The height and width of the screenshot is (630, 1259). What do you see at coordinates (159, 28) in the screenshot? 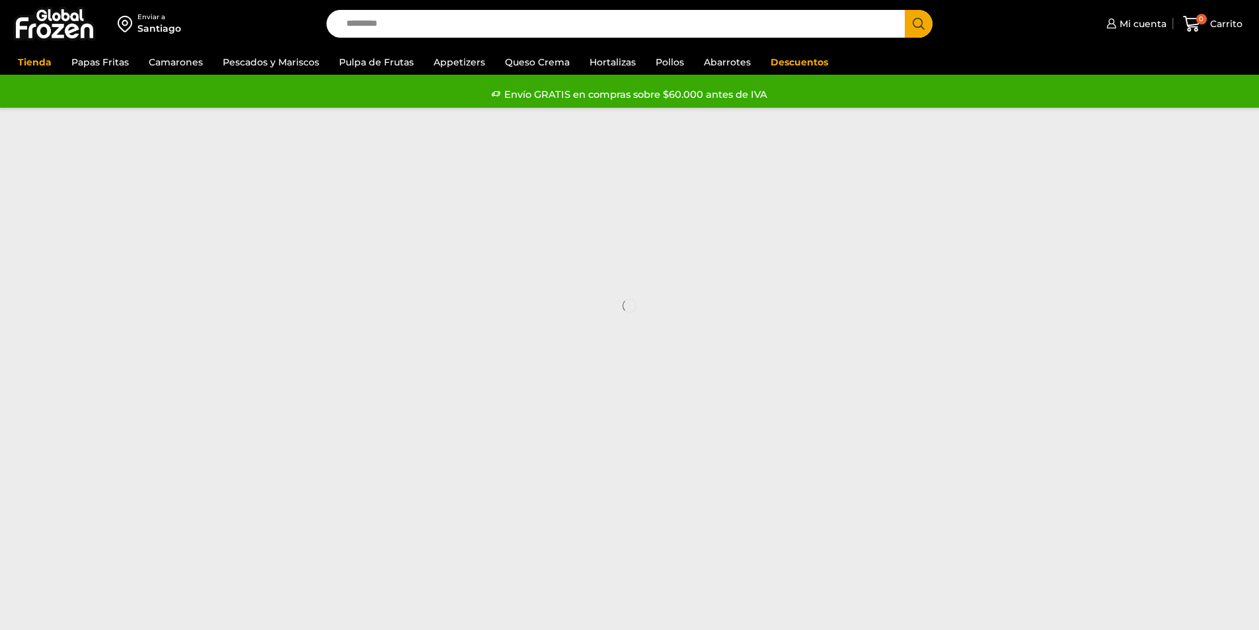
I see `div: Santiago` at bounding box center [159, 28].